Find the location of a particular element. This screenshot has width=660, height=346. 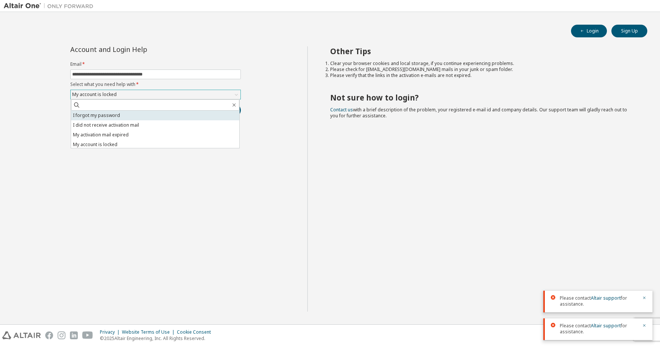

div: Cookie Consent is located at coordinates (196, 332).